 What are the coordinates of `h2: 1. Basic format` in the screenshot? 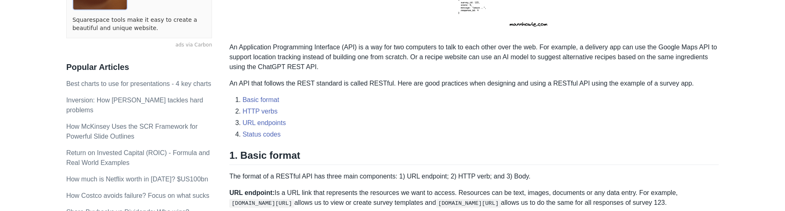 It's located at (474, 157).